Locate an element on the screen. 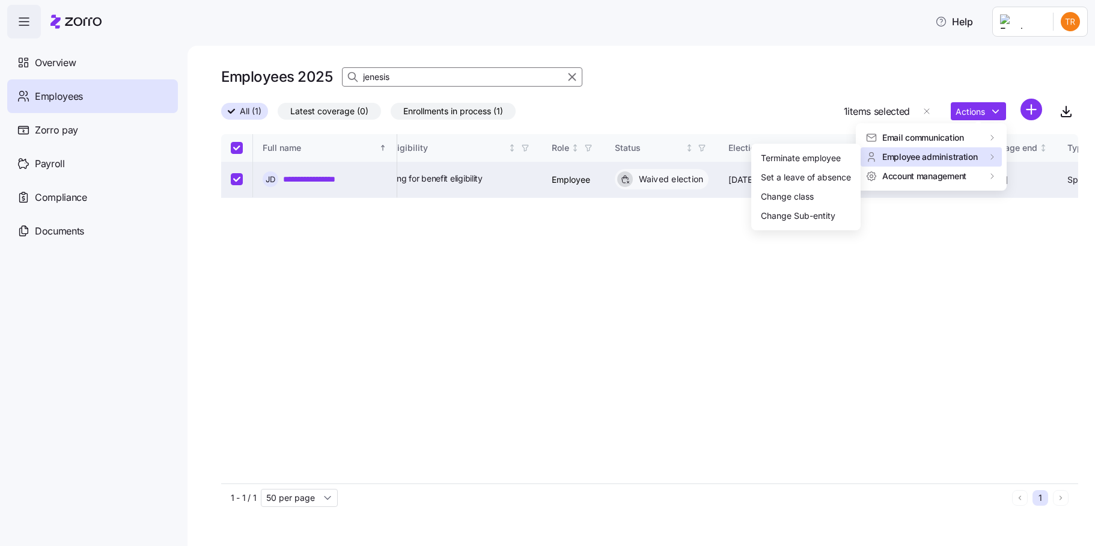  span: Account management is located at coordinates (924, 176).